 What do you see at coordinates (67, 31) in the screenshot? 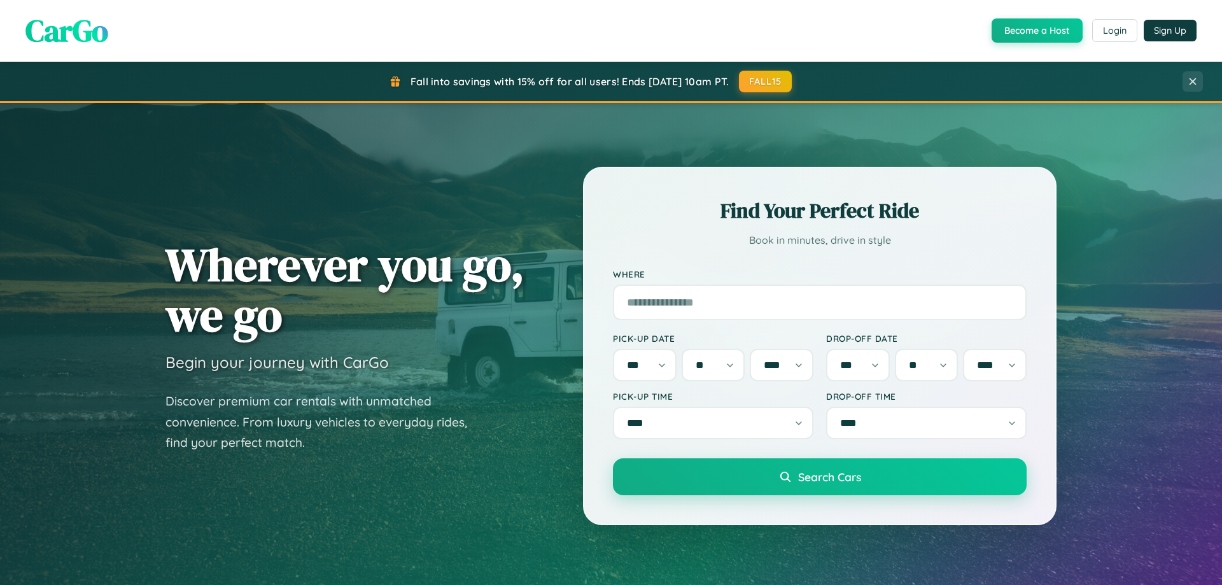
I see `span: CarGo` at bounding box center [67, 31].